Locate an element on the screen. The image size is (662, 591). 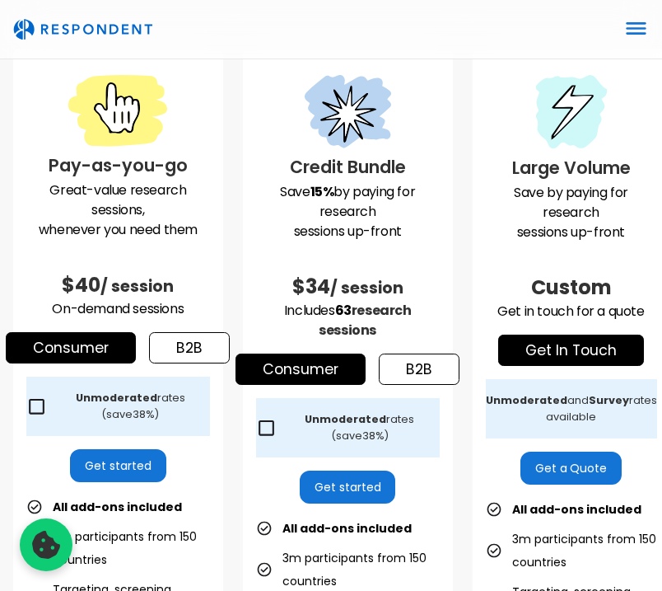
div: menu is located at coordinates (636, 29).